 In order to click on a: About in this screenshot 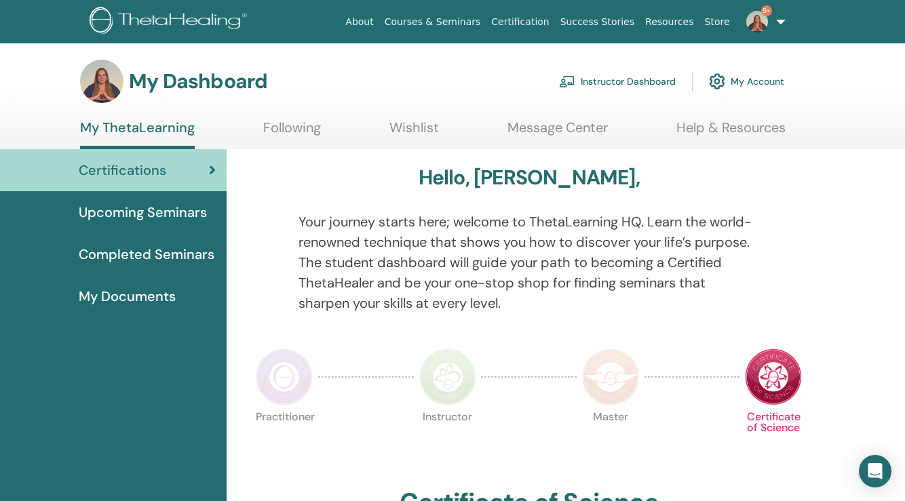, I will do `click(359, 22)`.